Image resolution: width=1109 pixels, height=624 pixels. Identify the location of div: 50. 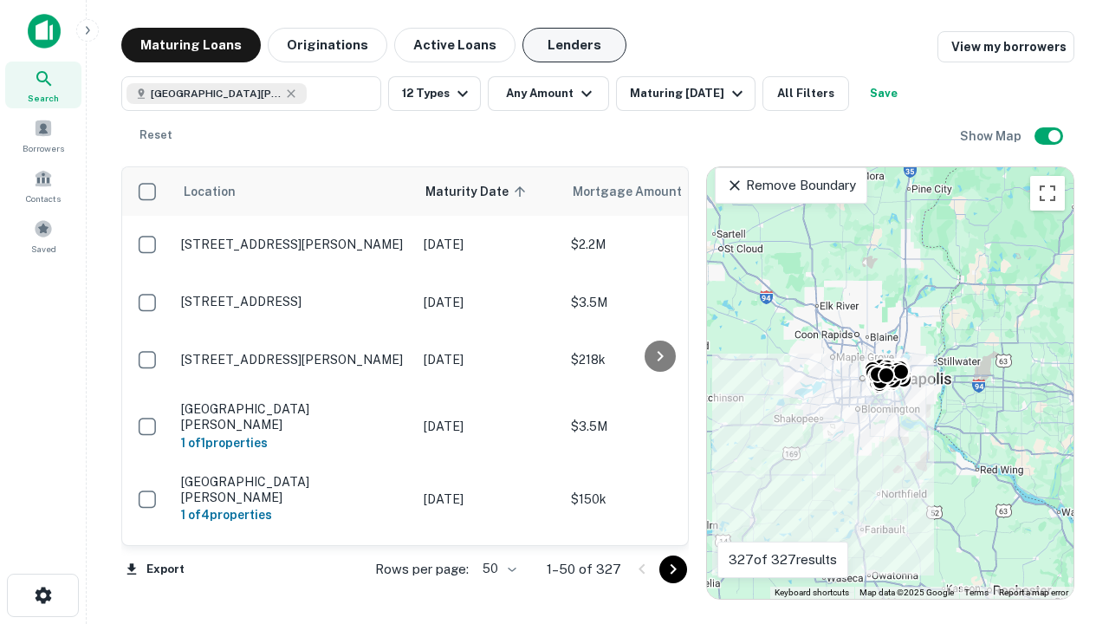
(497, 568).